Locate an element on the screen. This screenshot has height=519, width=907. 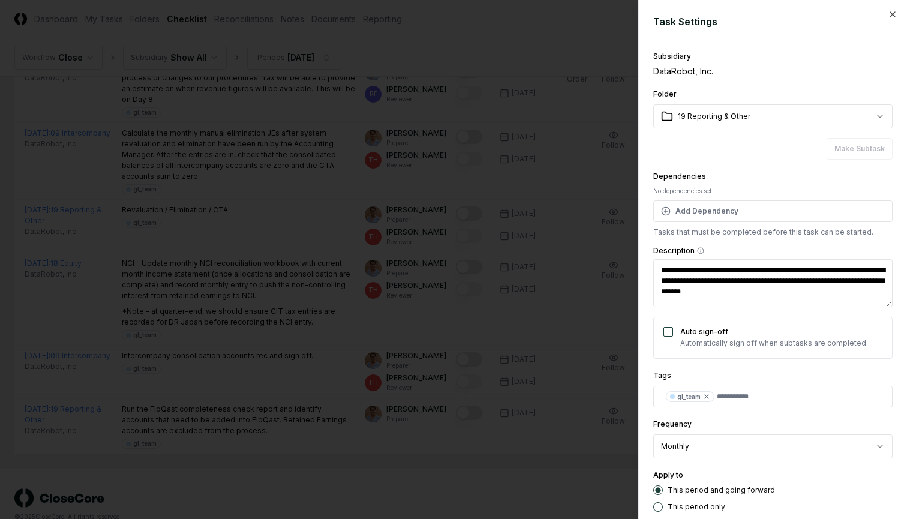
label: This period only is located at coordinates (697, 507).